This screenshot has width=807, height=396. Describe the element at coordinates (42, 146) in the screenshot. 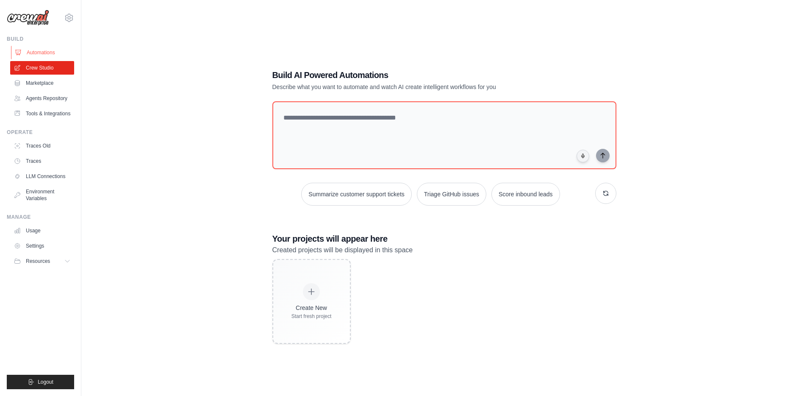

I see `a: Traces Old` at that location.